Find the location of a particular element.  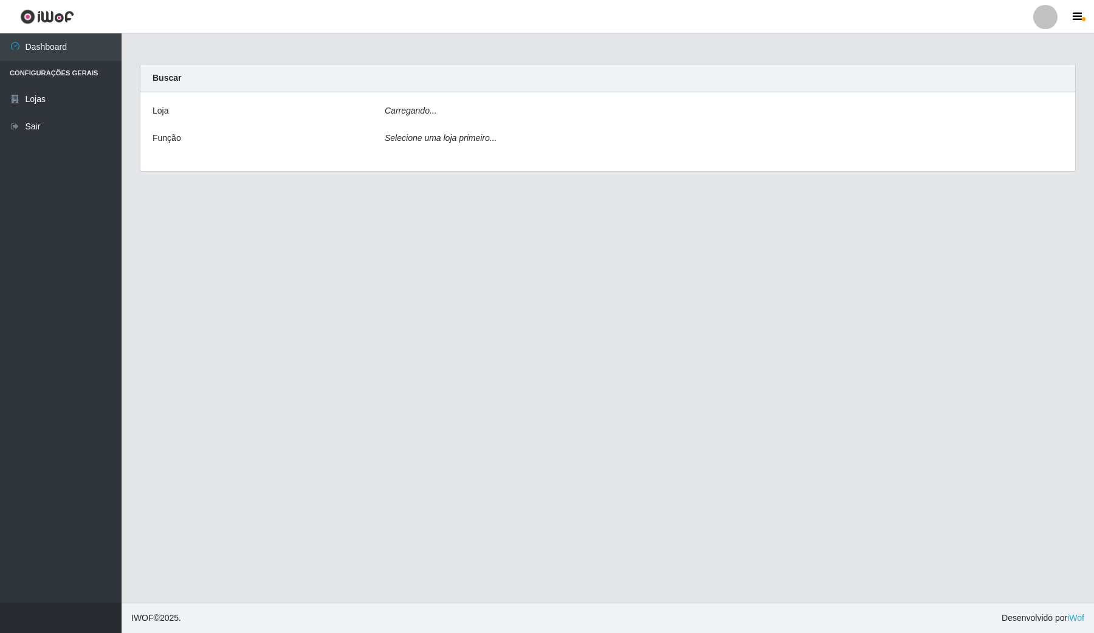

a: iWof is located at coordinates (1076, 618).